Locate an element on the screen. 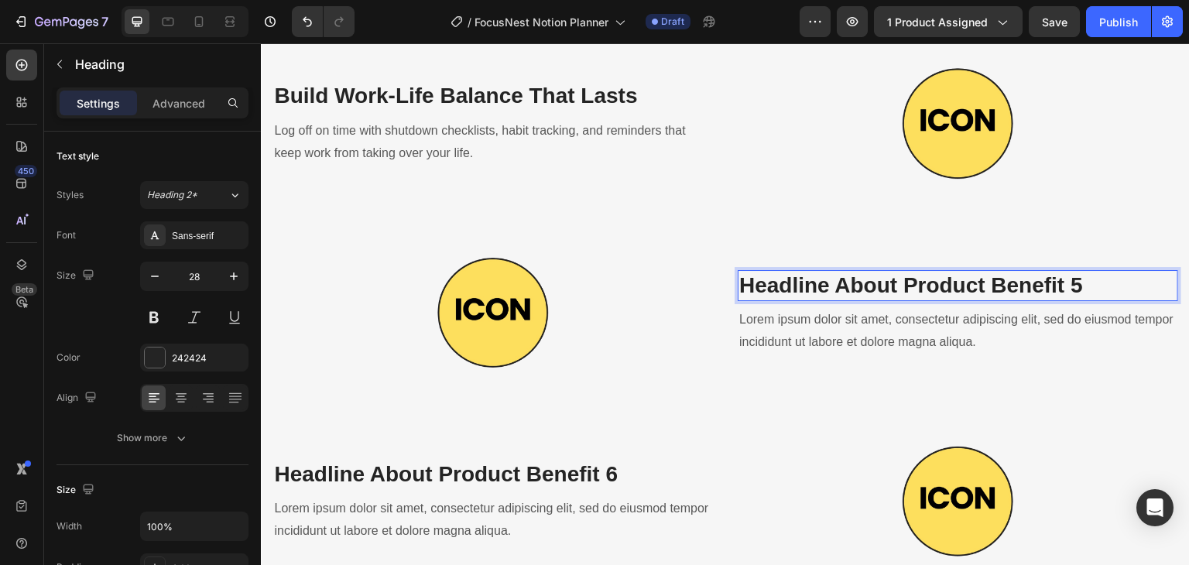 Image resolution: width=1189 pixels, height=565 pixels. div: Align is located at coordinates (78, 398).